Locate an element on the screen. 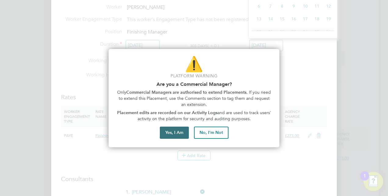 The height and width of the screenshot is (196, 388). p: Platform Warning is located at coordinates (194, 76).